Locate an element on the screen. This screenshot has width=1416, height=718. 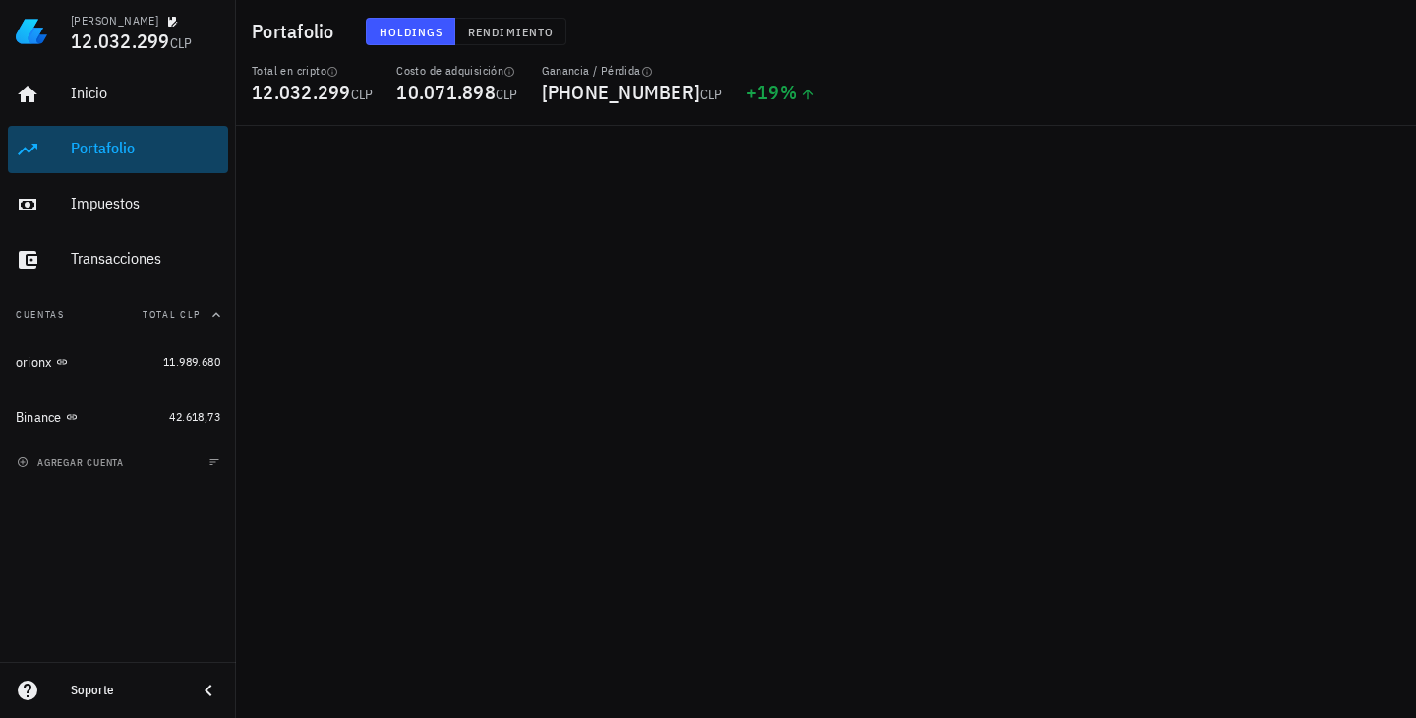
div: Binance is located at coordinates (38, 417).